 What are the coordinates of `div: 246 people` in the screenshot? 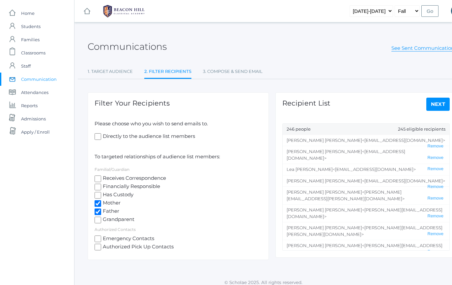 It's located at (366, 129).